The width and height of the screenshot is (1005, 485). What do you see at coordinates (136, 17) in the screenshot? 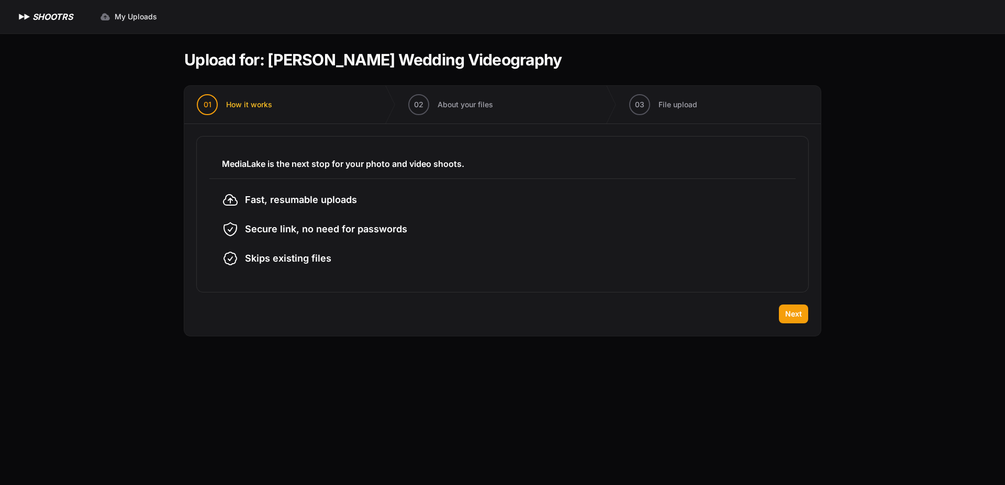
I see `span: My Uploads` at bounding box center [136, 17].